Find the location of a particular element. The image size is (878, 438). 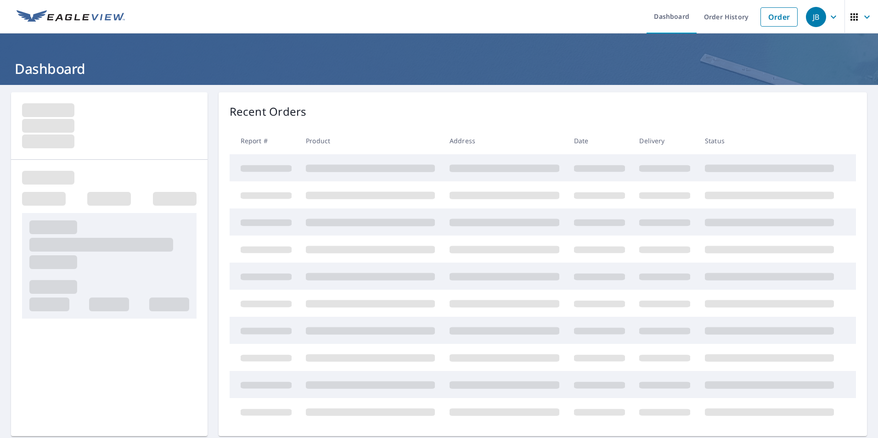

th: Product is located at coordinates (370, 141).